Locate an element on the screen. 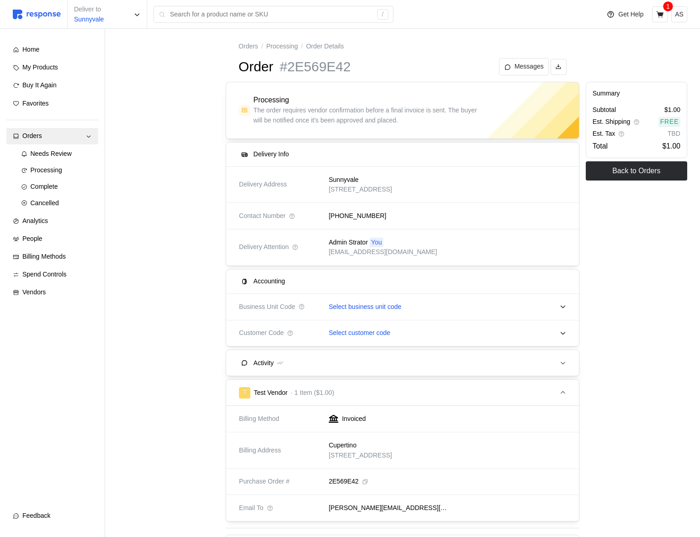  p: Select customer code is located at coordinates (359, 333).